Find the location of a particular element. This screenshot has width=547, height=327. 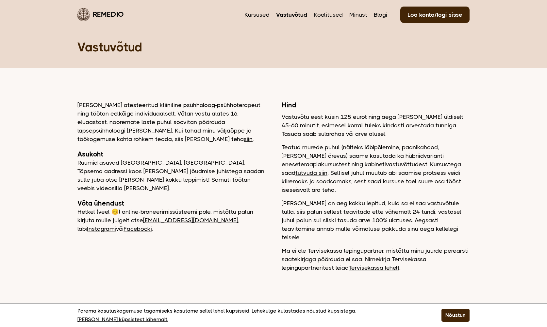

h2: Hind is located at coordinates (376, 105).